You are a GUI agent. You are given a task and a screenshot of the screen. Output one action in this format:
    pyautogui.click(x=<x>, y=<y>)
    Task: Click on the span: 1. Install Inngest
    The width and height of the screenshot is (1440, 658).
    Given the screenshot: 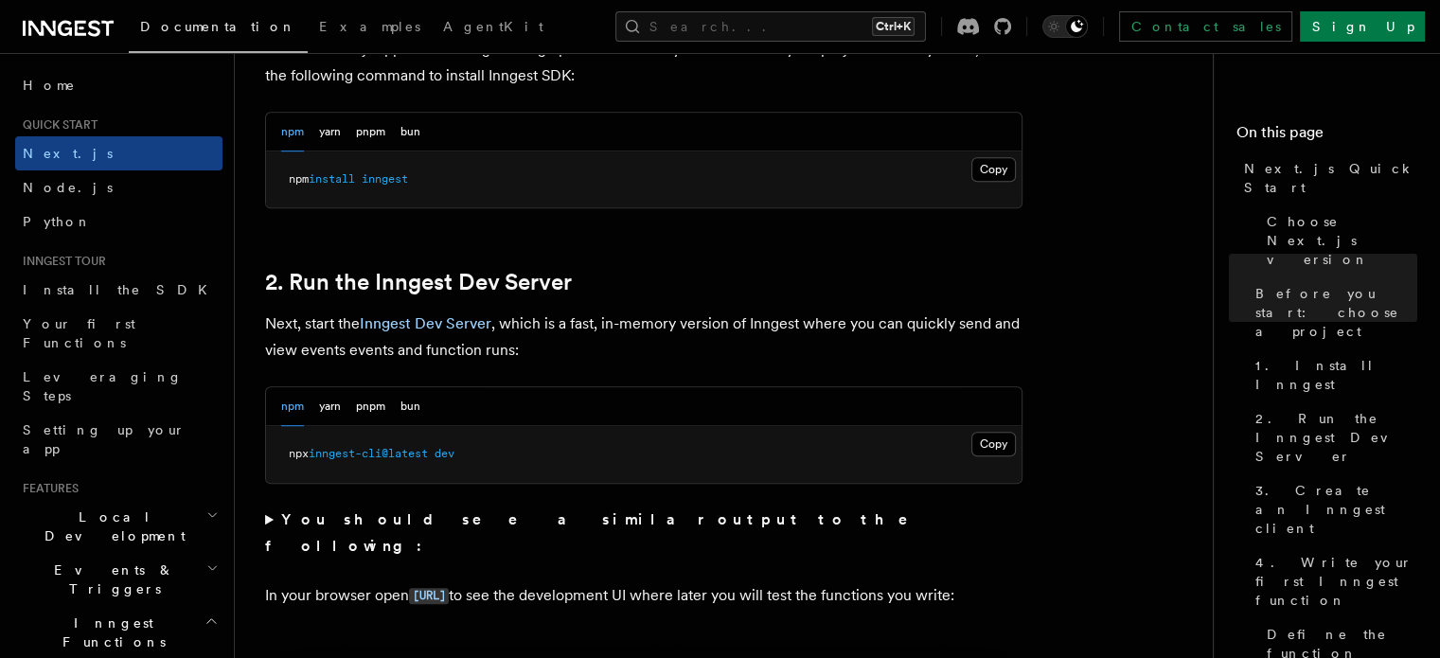 What is the action you would take?
    pyautogui.click(x=1336, y=375)
    